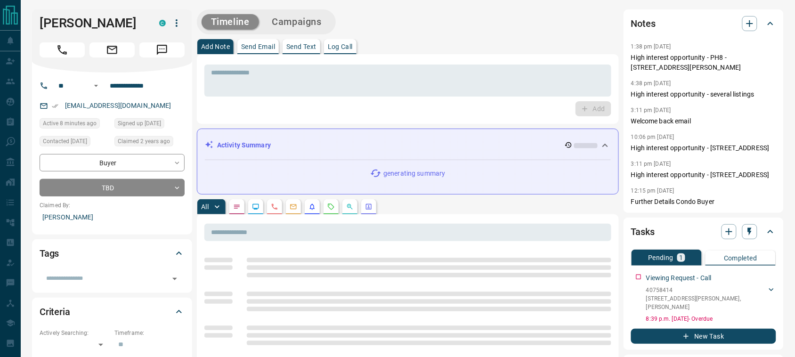 Image resolution: width=795 pixels, height=357 pixels. What do you see at coordinates (112, 312) in the screenshot?
I see `div: Criteria` at bounding box center [112, 312].